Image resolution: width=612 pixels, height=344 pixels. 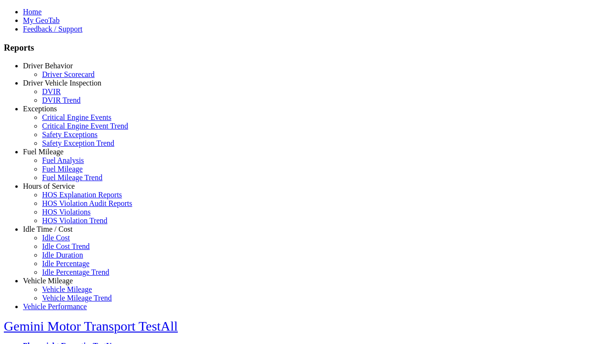 I want to click on a: Driver Vehicle Inspection, so click(x=62, y=83).